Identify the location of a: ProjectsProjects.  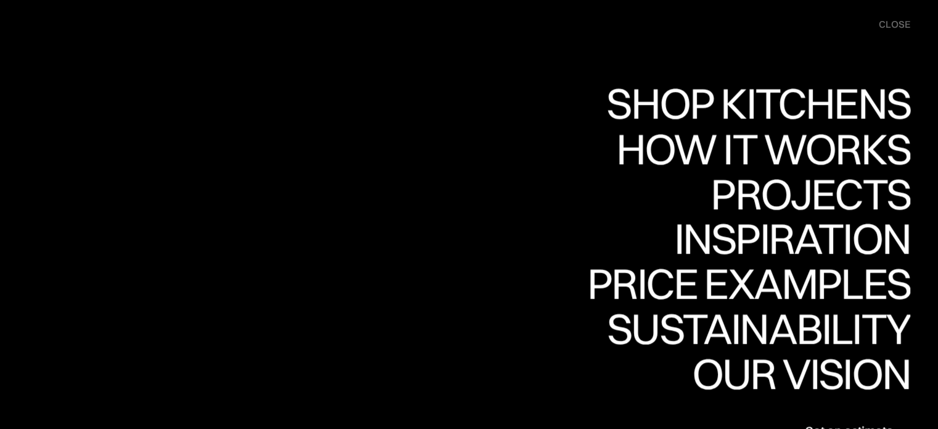
(810, 194).